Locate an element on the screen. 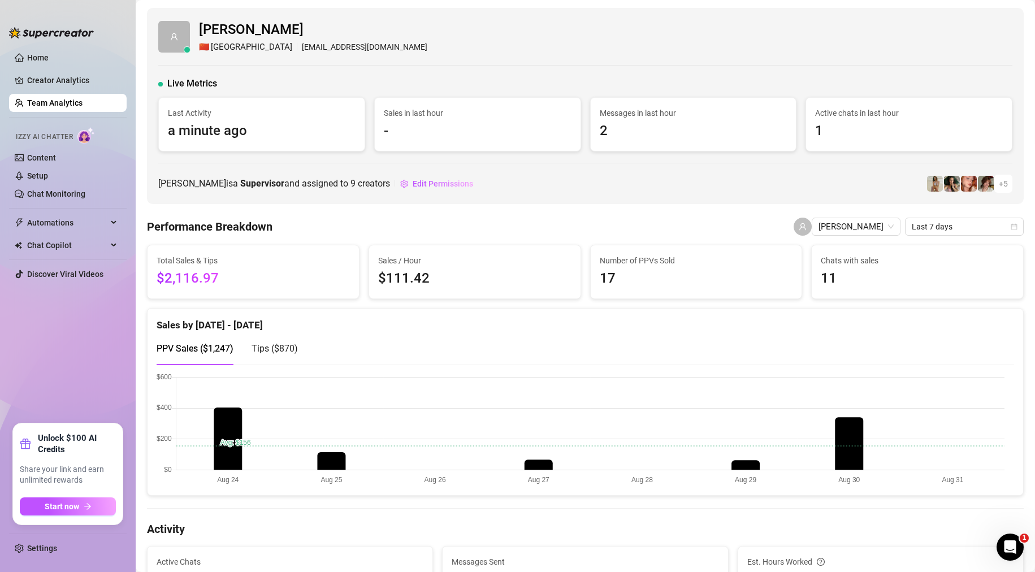  span: Sales / Hour is located at coordinates (475, 261).